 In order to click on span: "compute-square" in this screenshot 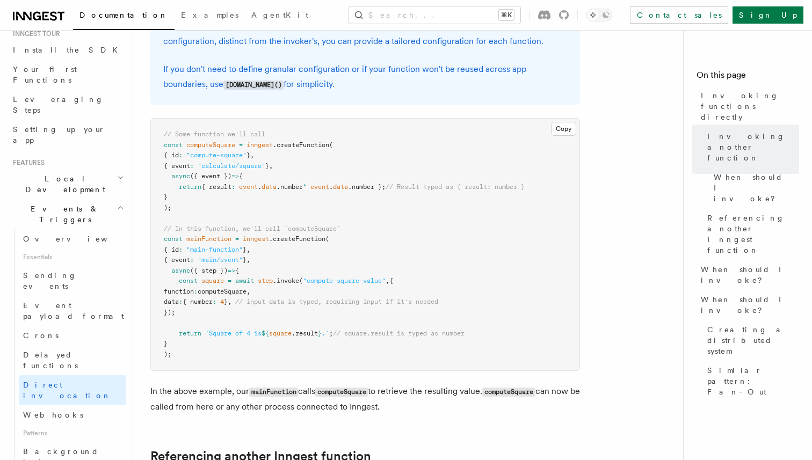, I will do `click(216, 155)`.